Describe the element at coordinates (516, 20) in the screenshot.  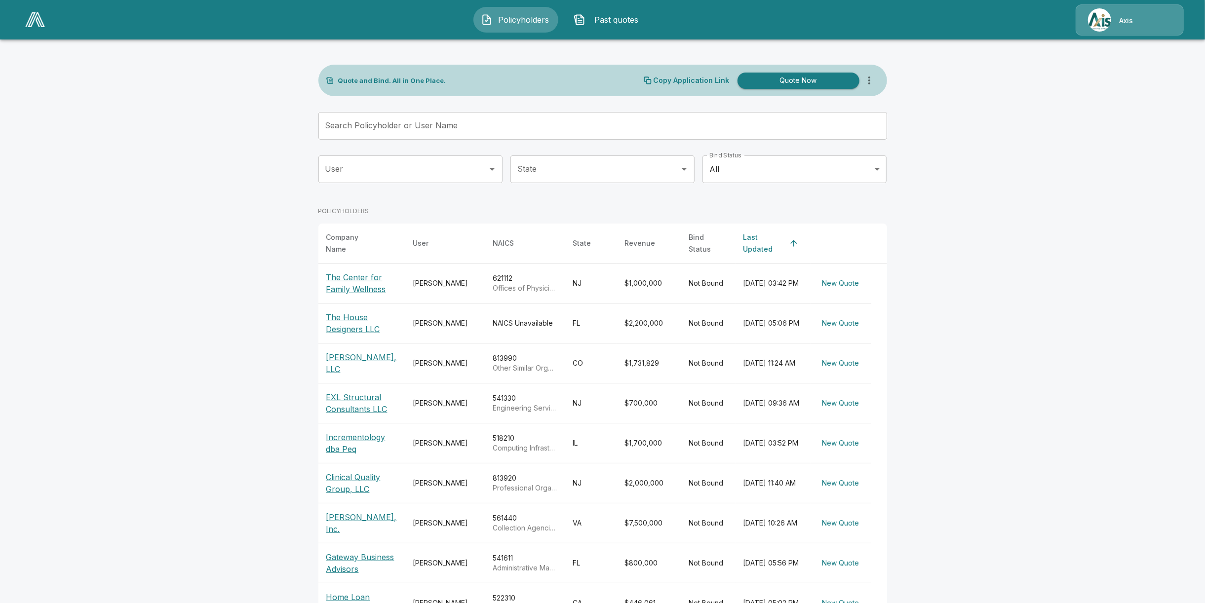
I see `button: Policyholders IconPolicyholders` at that location.